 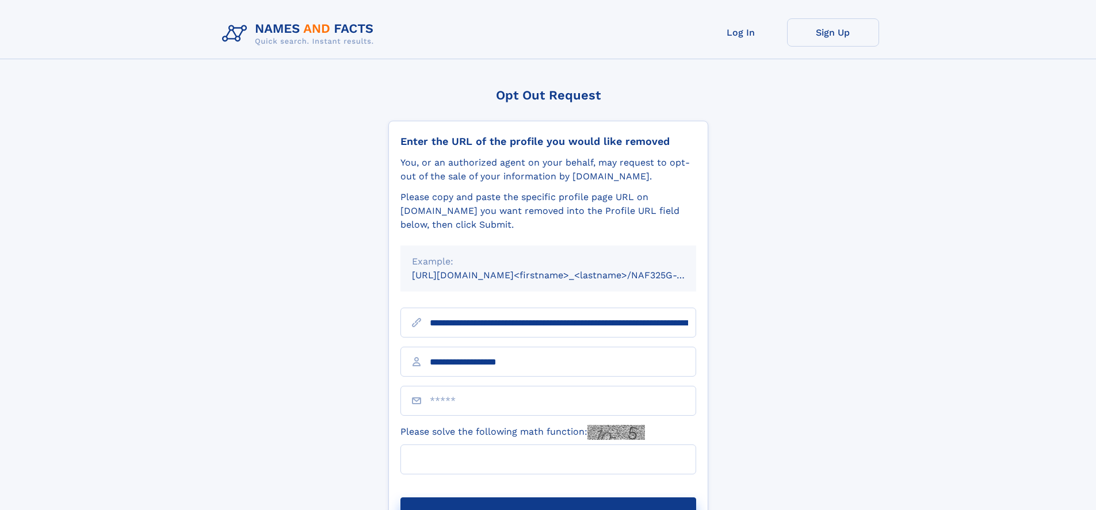 What do you see at coordinates (548, 95) in the screenshot?
I see `div: Opt Out Request` at bounding box center [548, 95].